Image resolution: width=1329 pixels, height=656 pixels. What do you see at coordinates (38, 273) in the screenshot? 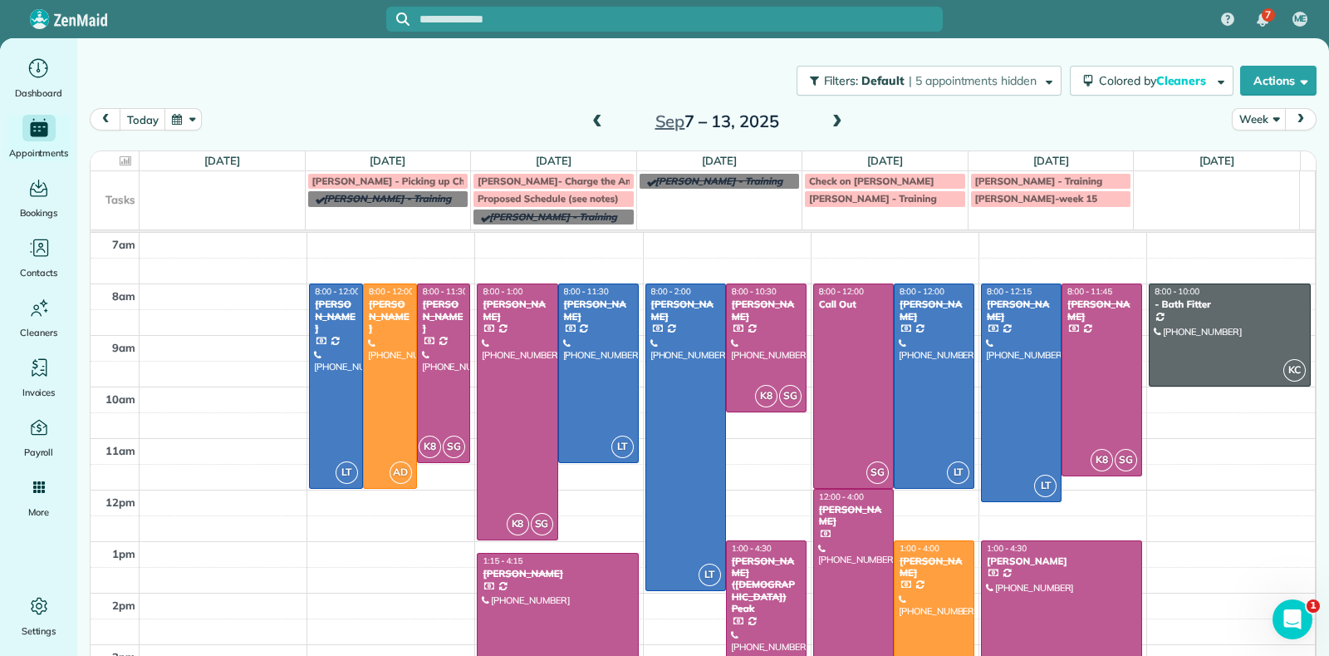
I see `span: Contacts` at bounding box center [38, 273].